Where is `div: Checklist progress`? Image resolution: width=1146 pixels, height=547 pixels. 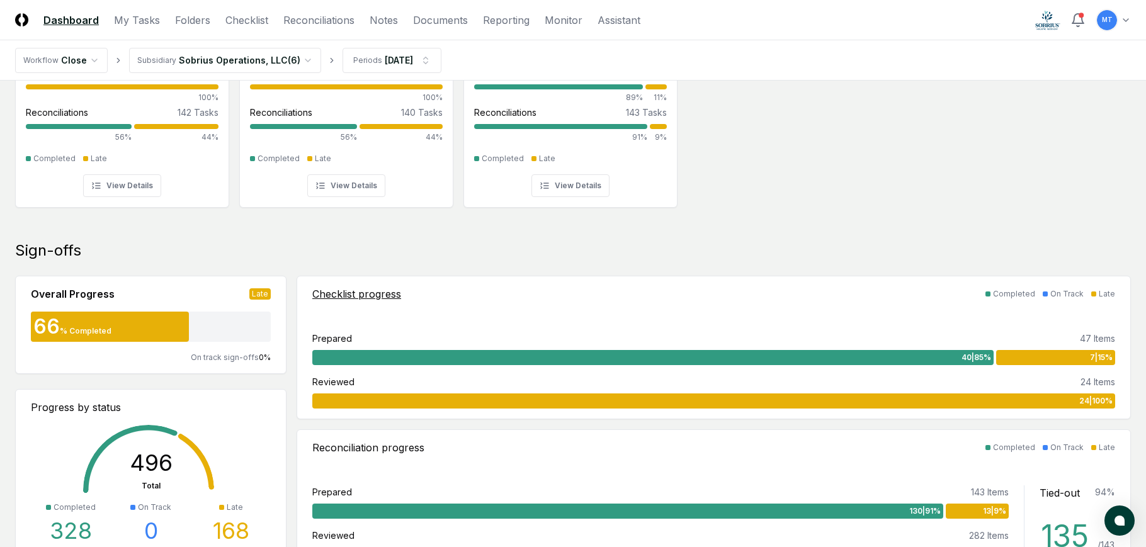 div: Checklist progress is located at coordinates (356, 294).